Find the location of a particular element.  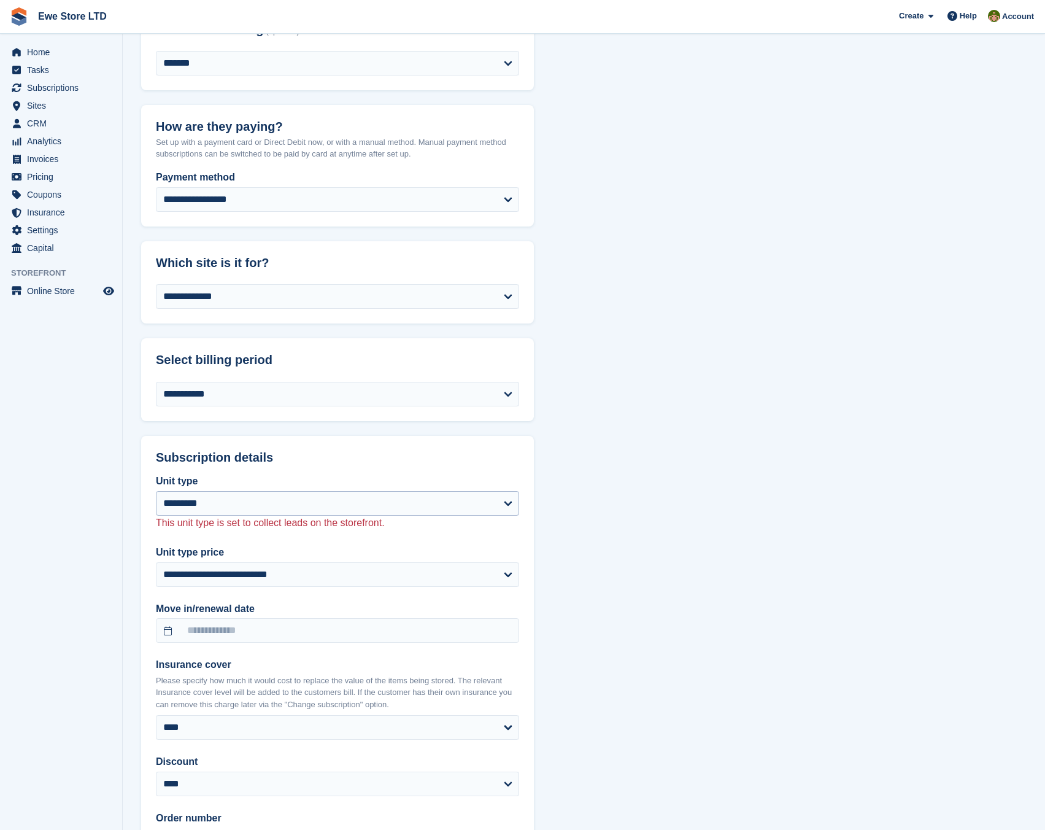

label: Insurance cover is located at coordinates (338, 665).